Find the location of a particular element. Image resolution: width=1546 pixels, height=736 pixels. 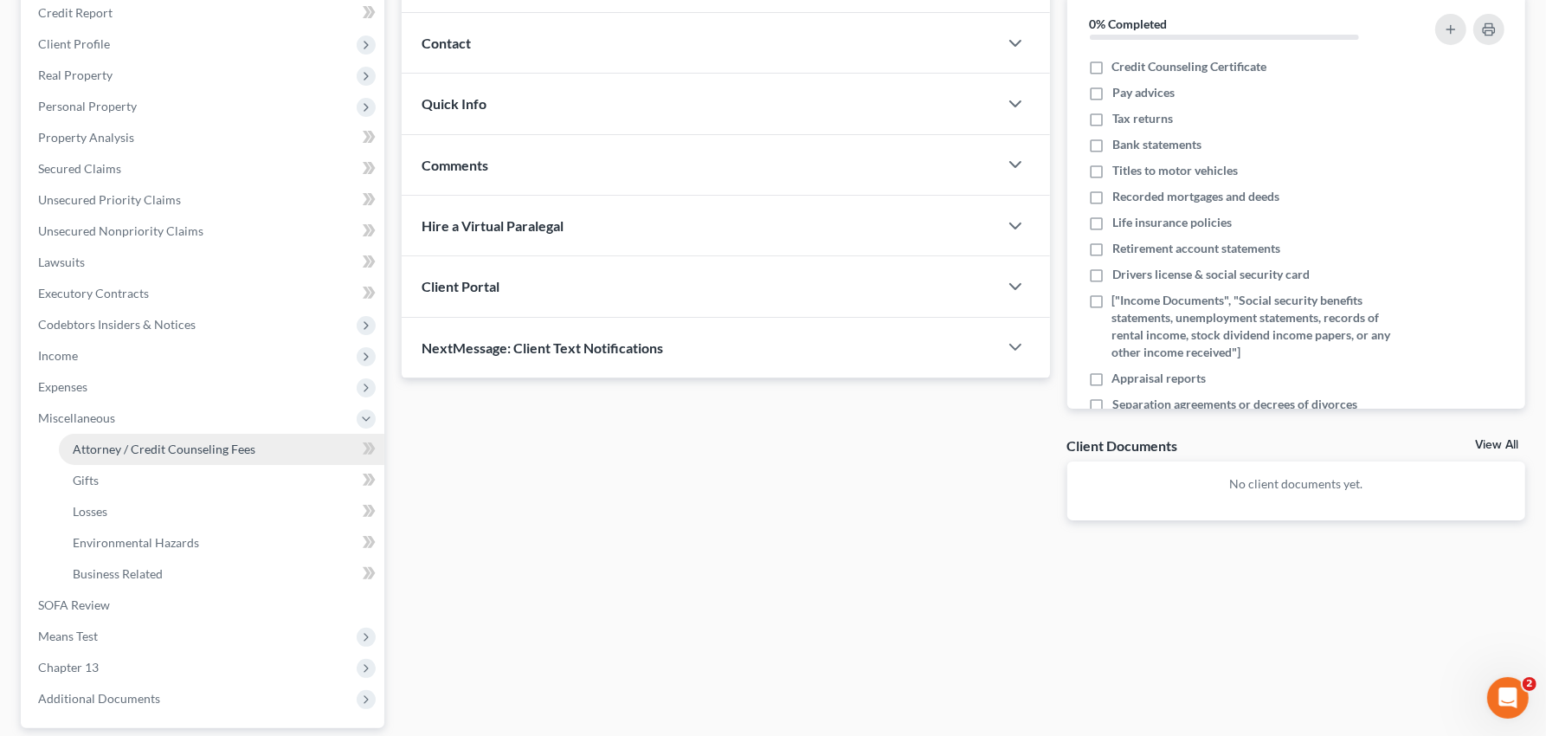

span: Real Property is located at coordinates (75, 74).